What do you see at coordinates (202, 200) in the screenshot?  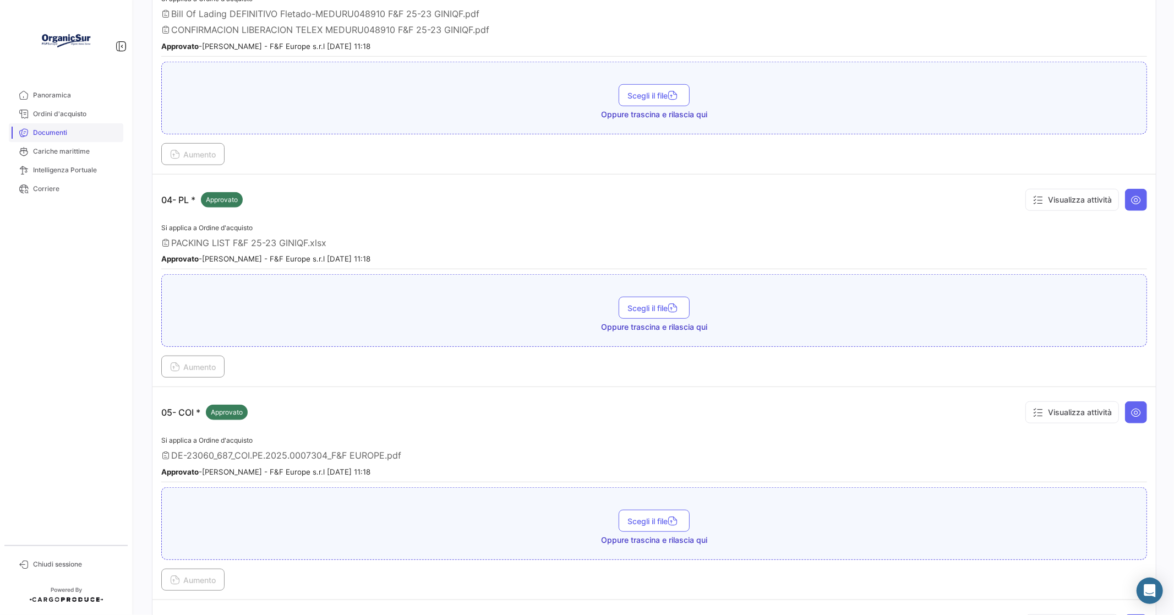 I see `p: 04- PL *` at bounding box center [202, 200].